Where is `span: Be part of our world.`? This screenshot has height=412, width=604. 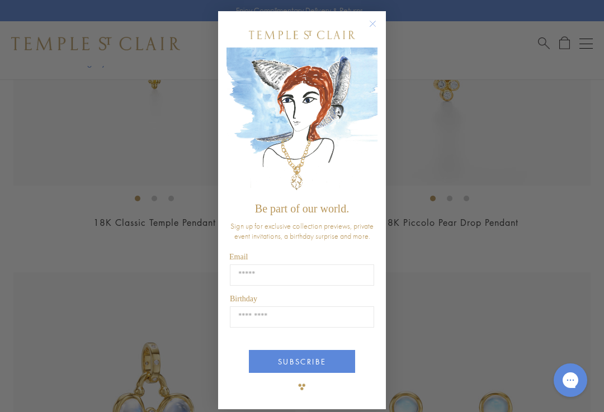
span: Be part of our world. is located at coordinates (302, 209).